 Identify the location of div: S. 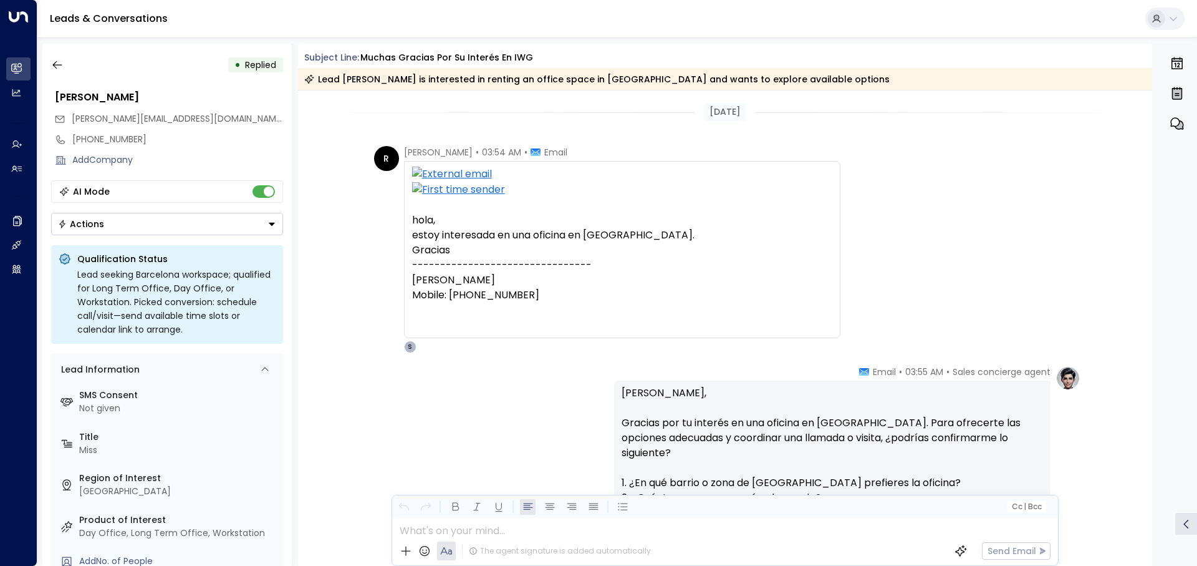
(410, 347).